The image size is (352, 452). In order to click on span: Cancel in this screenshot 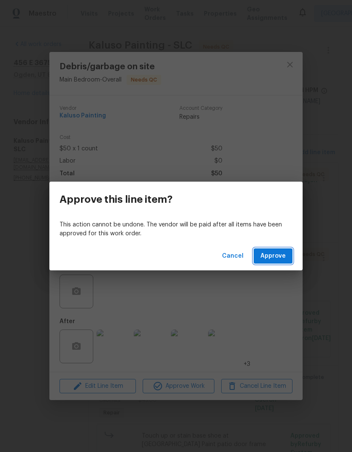, I will do `click(233, 256)`.